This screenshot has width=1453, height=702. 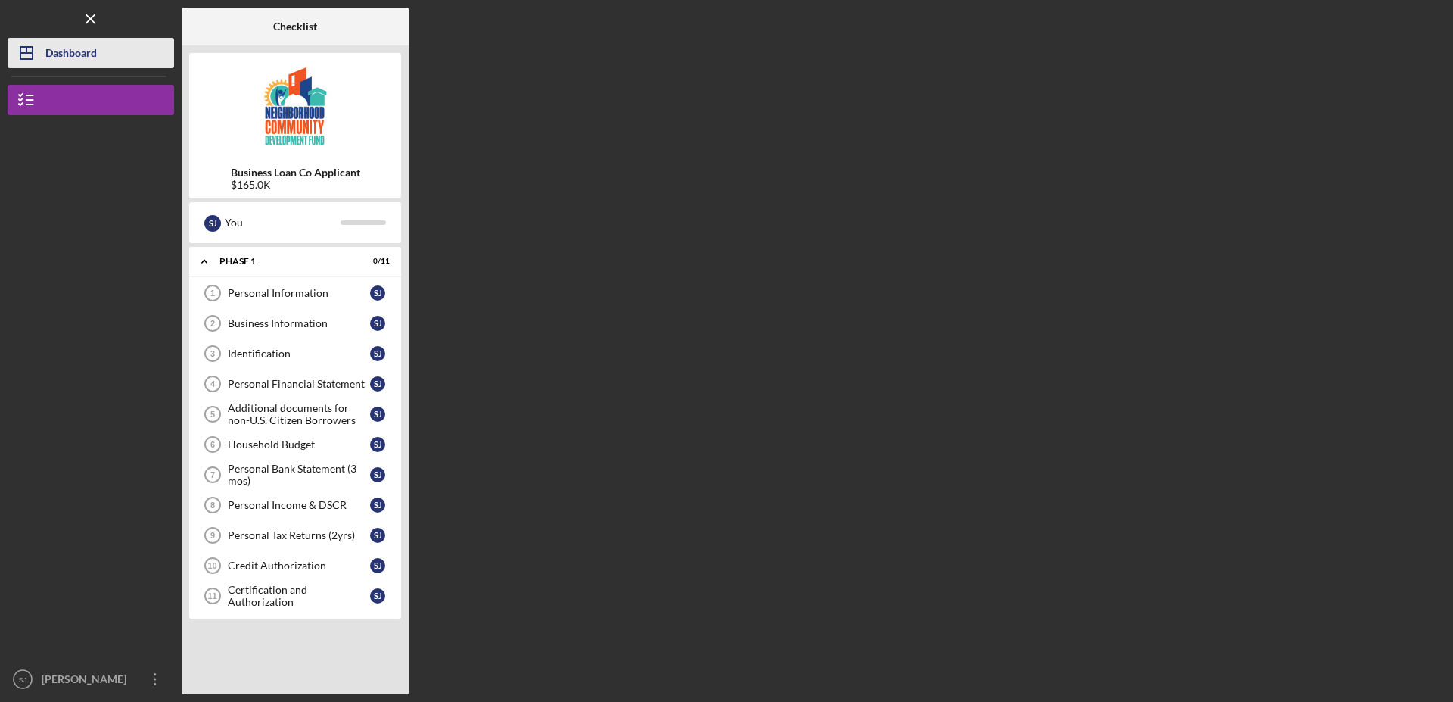 What do you see at coordinates (295, 565) in the screenshot?
I see `a: 10Credit AuthorizationSJ` at bounding box center [295, 565].